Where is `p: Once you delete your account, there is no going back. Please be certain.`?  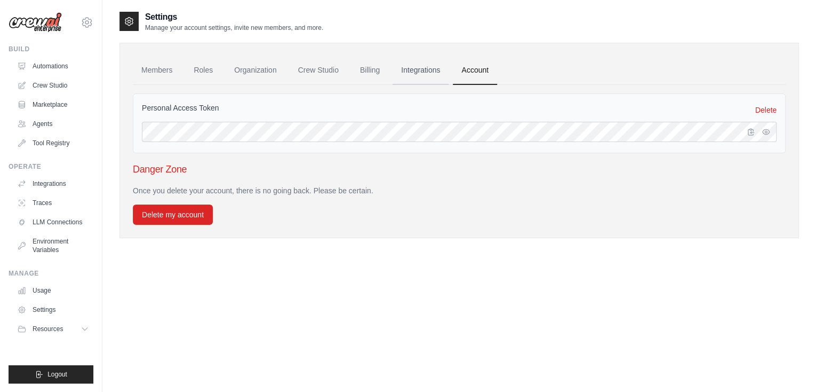
p: Once you delete your account, there is no going back. Please be certain. is located at coordinates (459, 190).